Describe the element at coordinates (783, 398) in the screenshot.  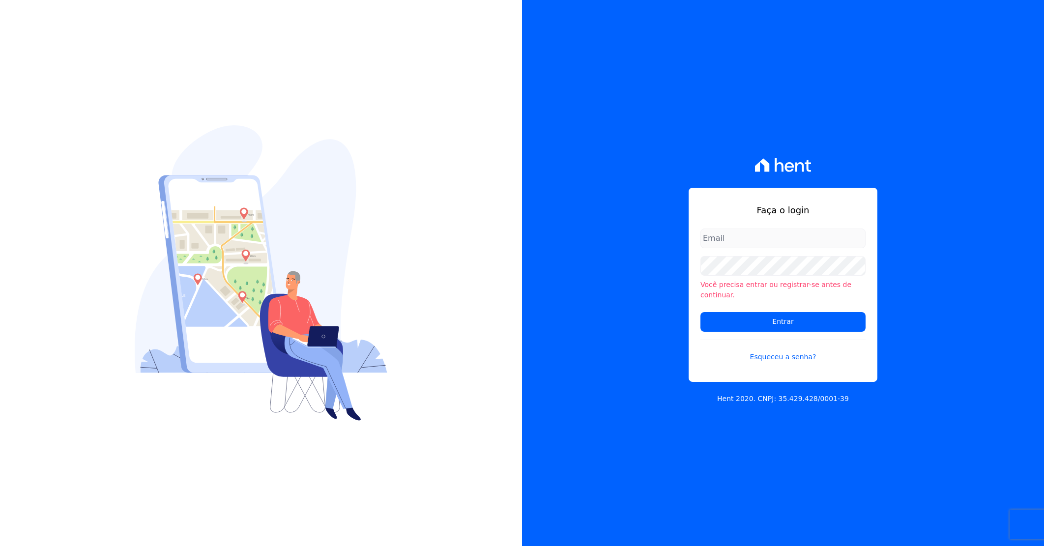
I see `p: Hent 2020. CNPJ: 35.429.428/0001-39` at that location.